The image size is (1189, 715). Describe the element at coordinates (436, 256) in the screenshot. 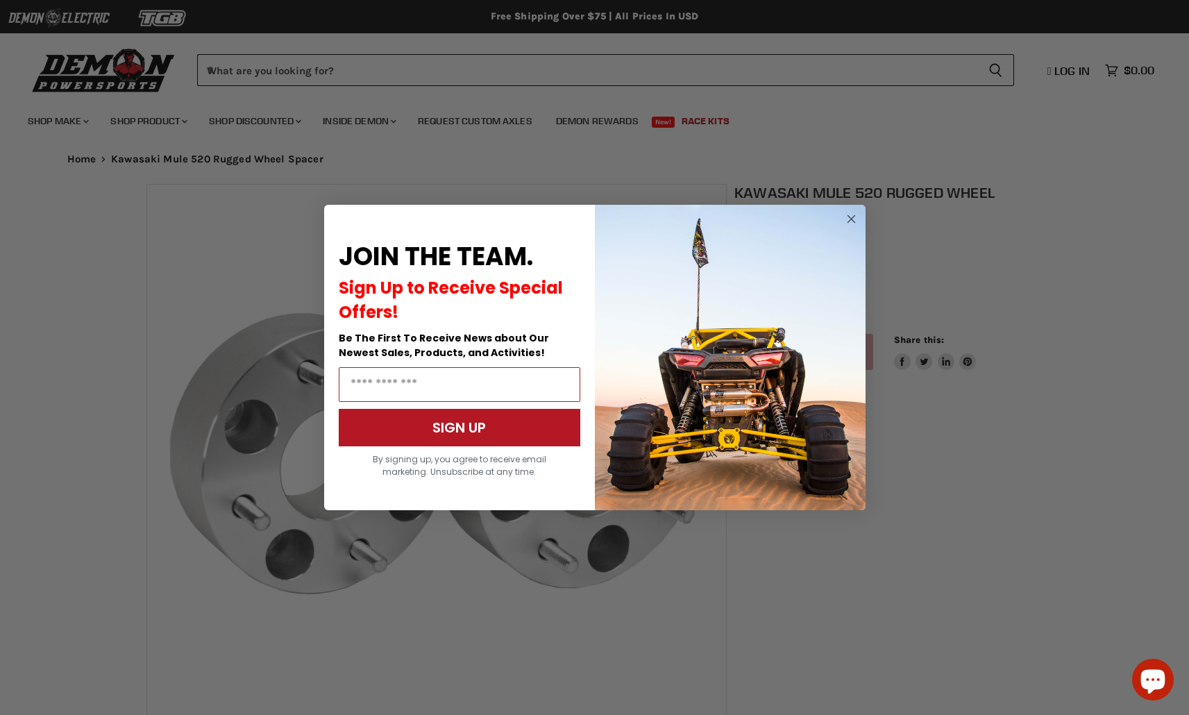

I see `span: JOIN THE TEAM.` at that location.